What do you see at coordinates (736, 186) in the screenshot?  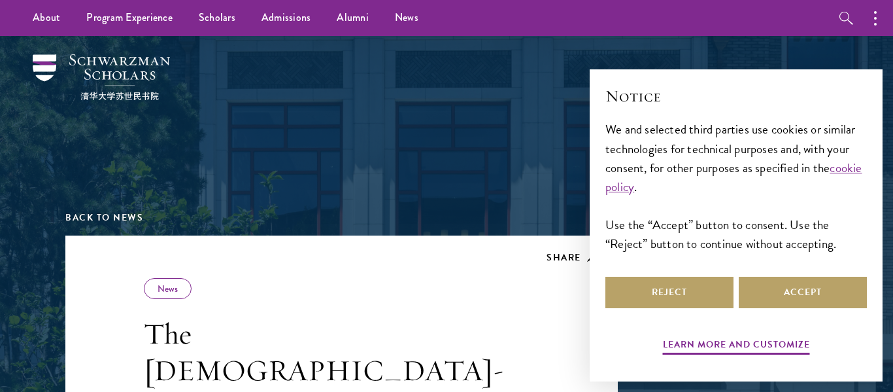 I see `div: We and selected third parties use cookies or similar technologies for technical purposes and, wit...` at bounding box center [736, 186].